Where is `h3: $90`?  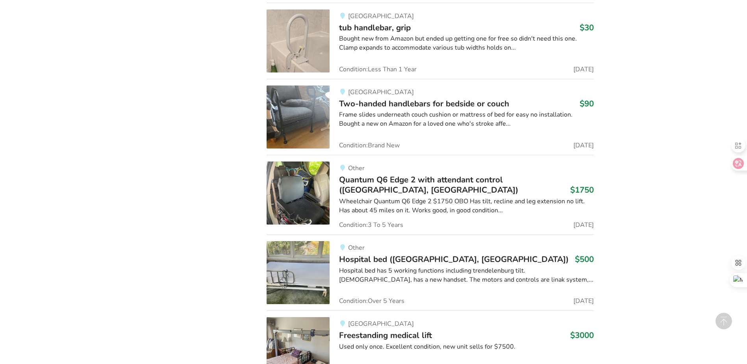
h3: $90 is located at coordinates (586, 103).